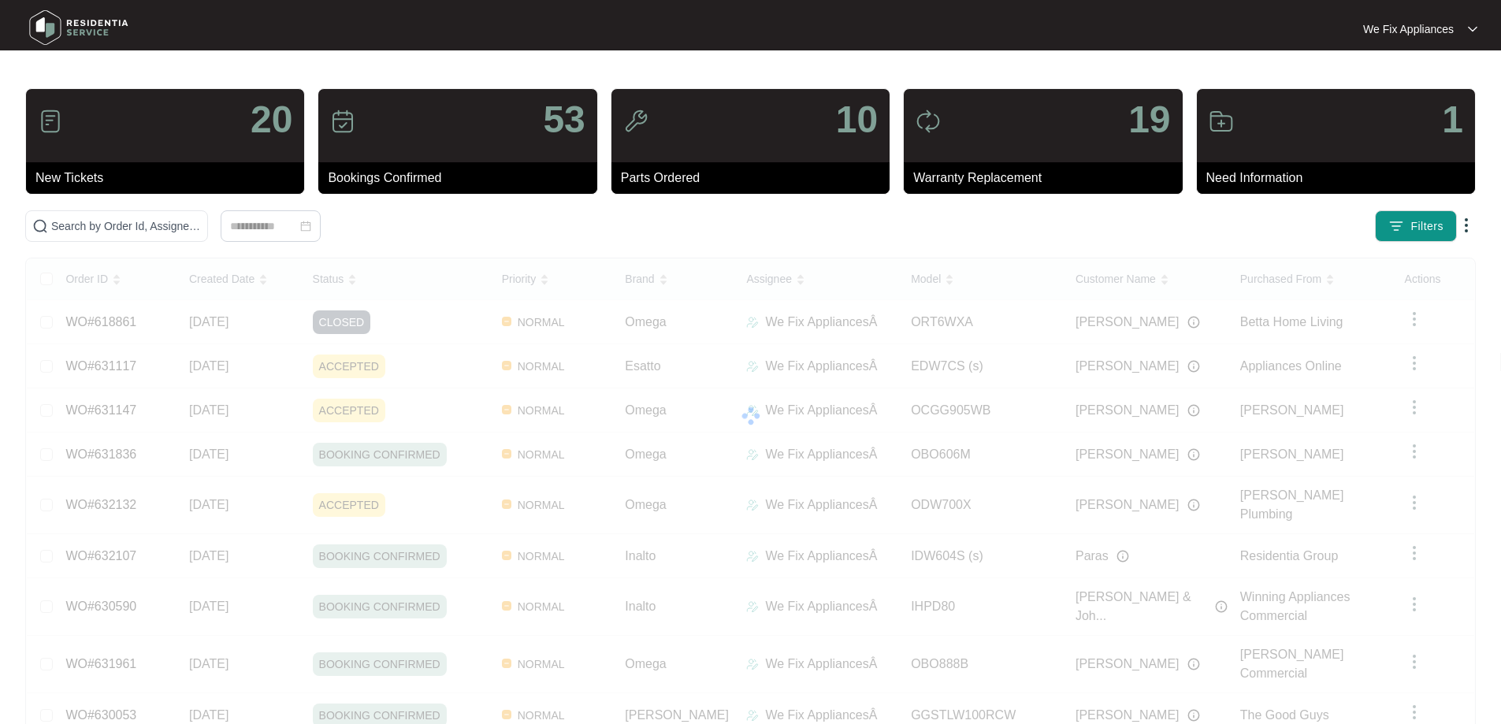 The height and width of the screenshot is (724, 1501). I want to click on p: 53, so click(563, 120).